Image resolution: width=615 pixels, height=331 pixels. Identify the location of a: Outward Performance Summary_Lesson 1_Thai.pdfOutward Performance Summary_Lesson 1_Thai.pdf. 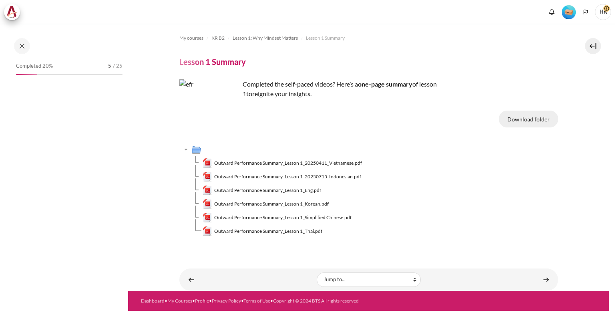
(263, 231).